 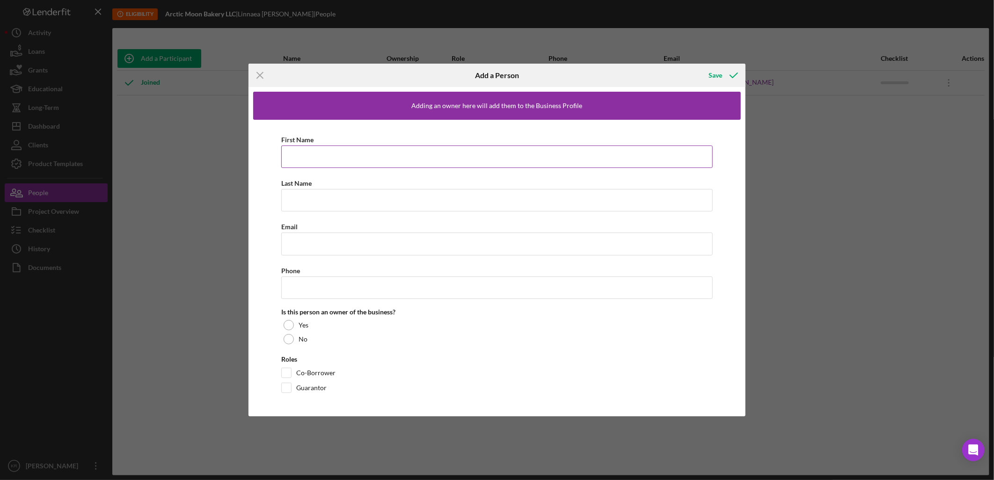 I want to click on div: Roles, so click(x=497, y=359).